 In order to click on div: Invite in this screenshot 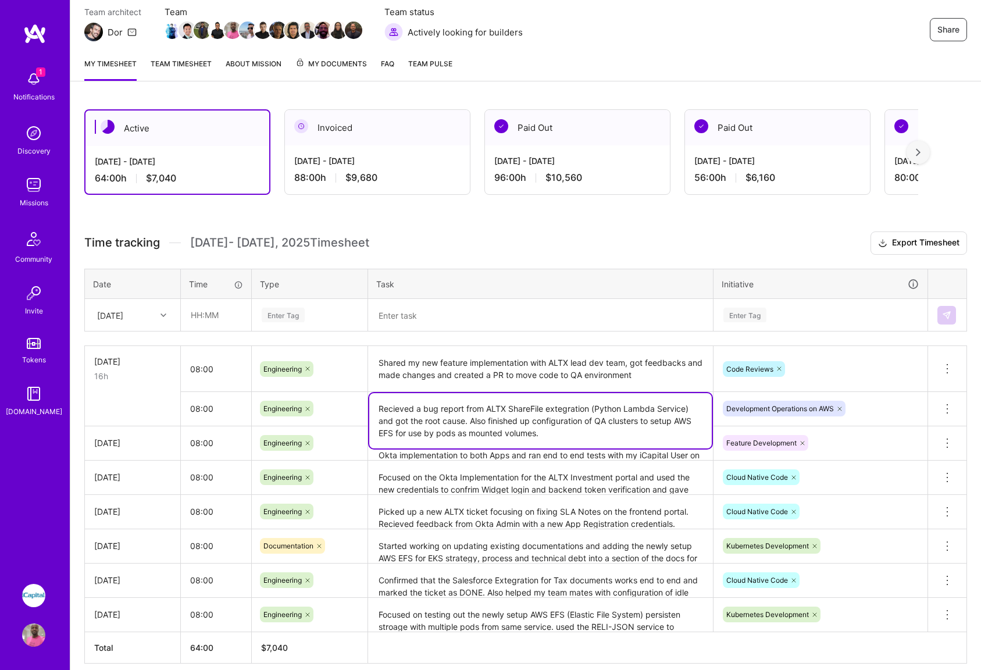, I will do `click(34, 310)`.